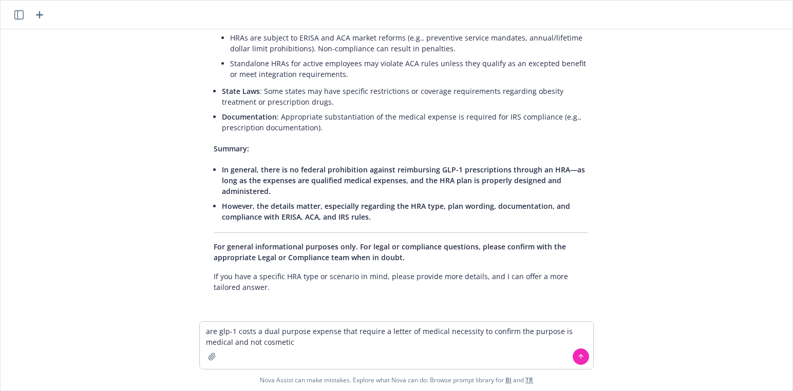  I want to click on span: State Laws, so click(241, 91).